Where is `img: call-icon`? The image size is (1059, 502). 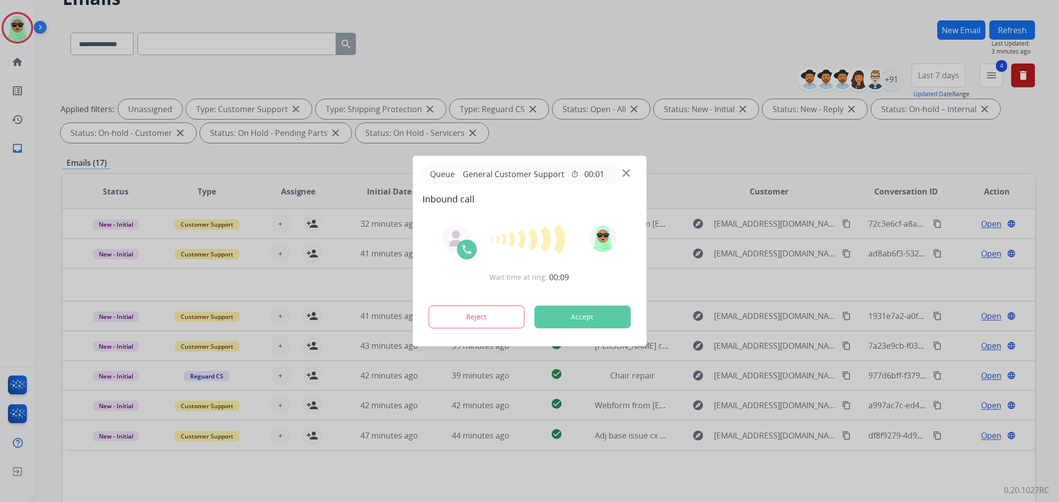 img: call-icon is located at coordinates (466, 250).